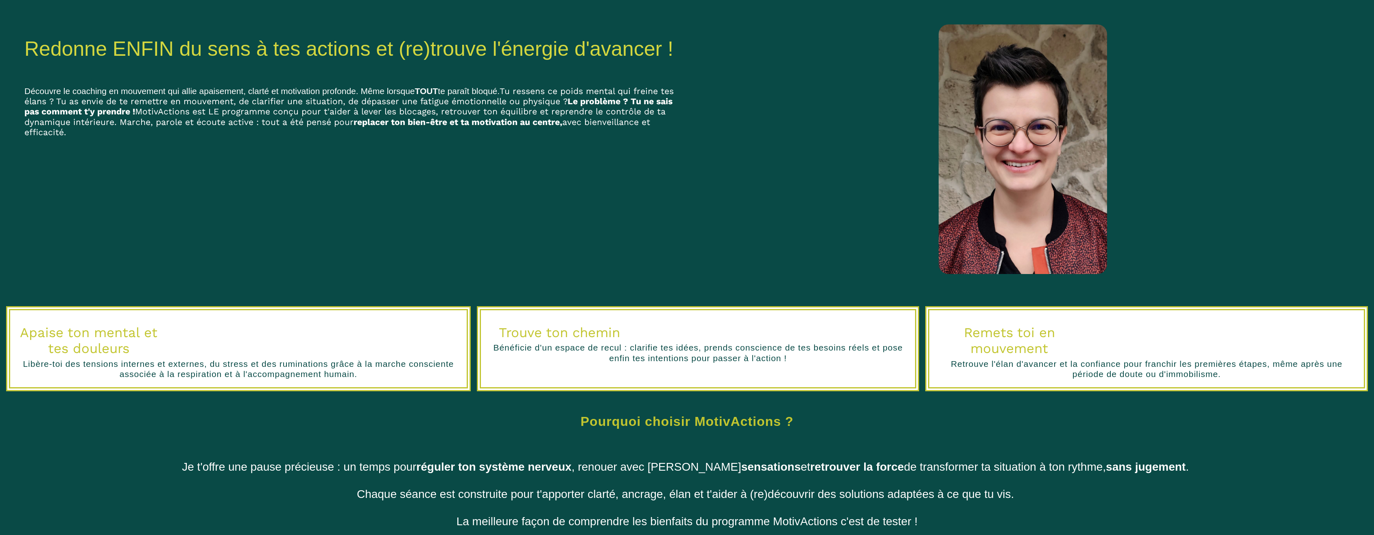 The height and width of the screenshot is (535, 1374). Describe the element at coordinates (426, 91) in the screenshot. I see `b: TOUT` at that location.